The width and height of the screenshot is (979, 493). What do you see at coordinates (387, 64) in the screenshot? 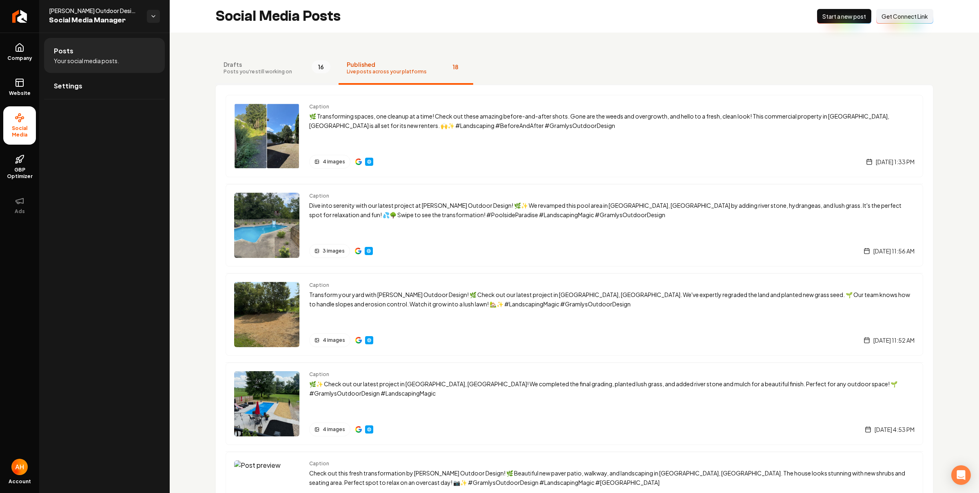
I see `span: Published` at bounding box center [387, 64].